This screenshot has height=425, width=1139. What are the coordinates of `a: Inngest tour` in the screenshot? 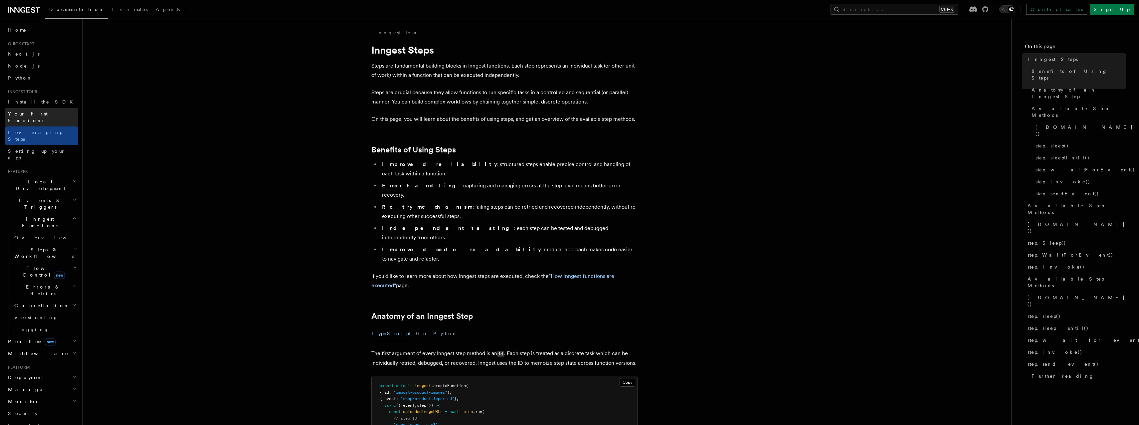 It's located at (395, 33).